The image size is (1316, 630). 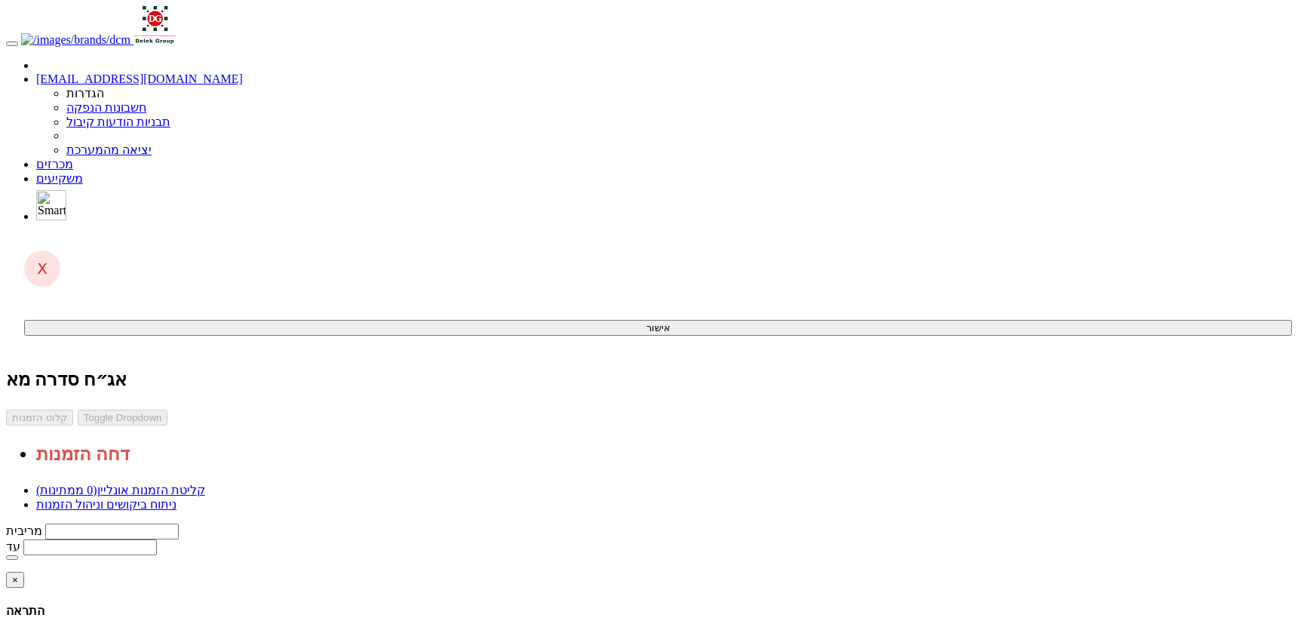 I want to click on a: ניתוח ביקושים וניהול הזמנות, so click(x=106, y=504).